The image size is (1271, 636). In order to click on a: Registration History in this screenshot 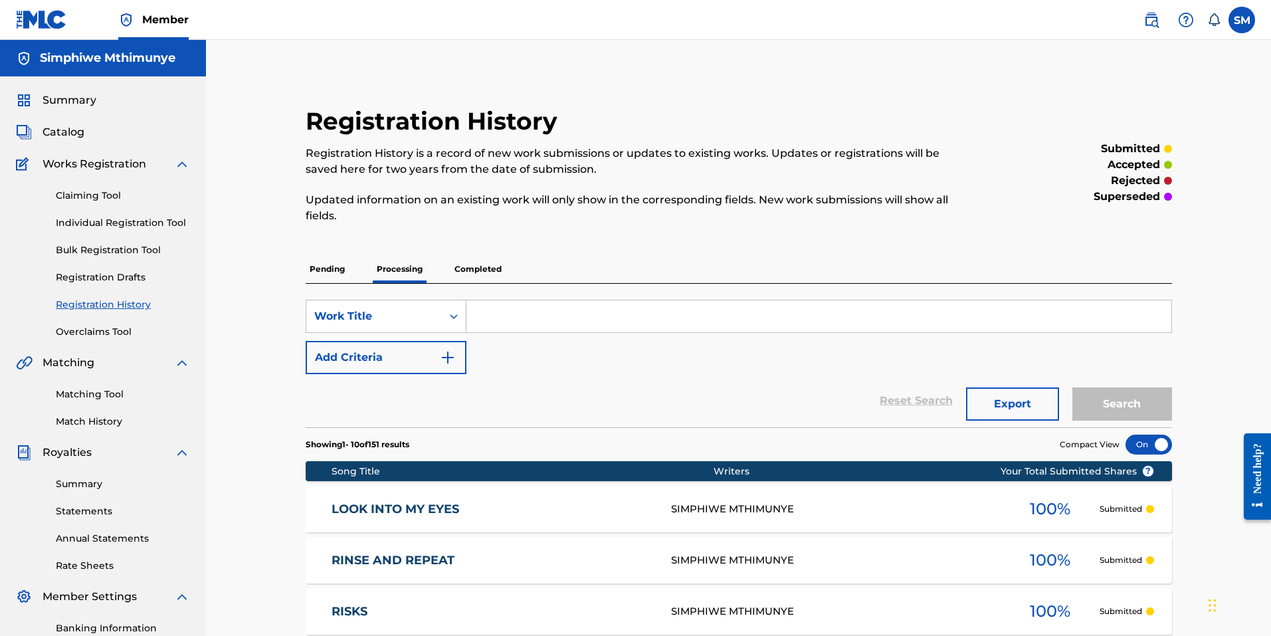, I will do `click(123, 304)`.